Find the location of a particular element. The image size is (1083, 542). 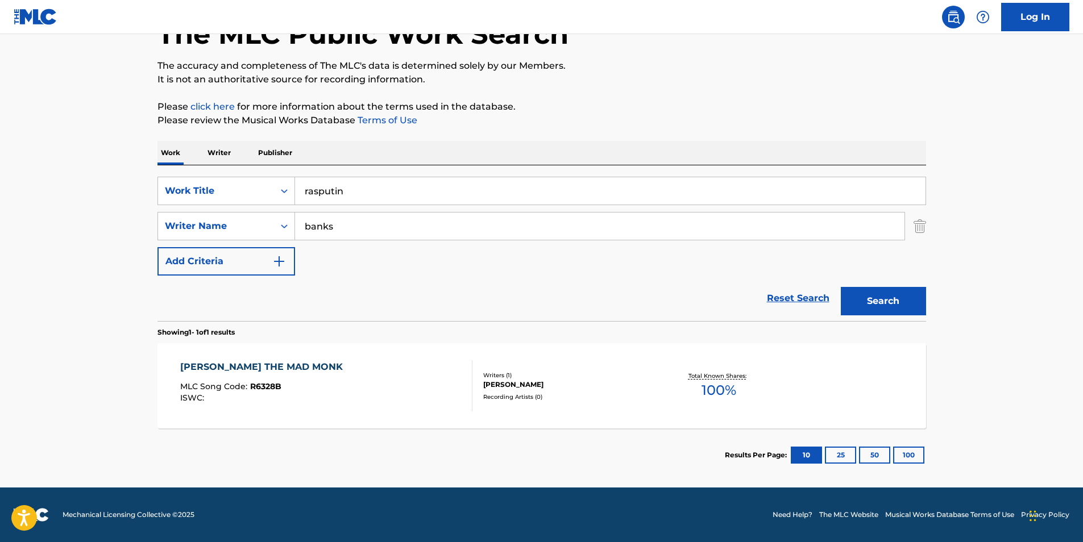

span: Mechanical Licensing Collective © 2025 is located at coordinates (128, 515).